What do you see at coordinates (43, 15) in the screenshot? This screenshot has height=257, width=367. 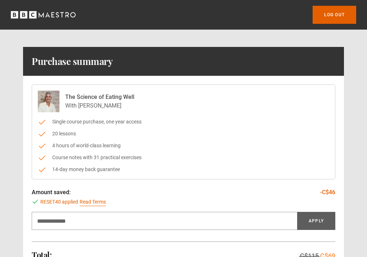 I see `svg: BBC Maestro` at bounding box center [43, 15].